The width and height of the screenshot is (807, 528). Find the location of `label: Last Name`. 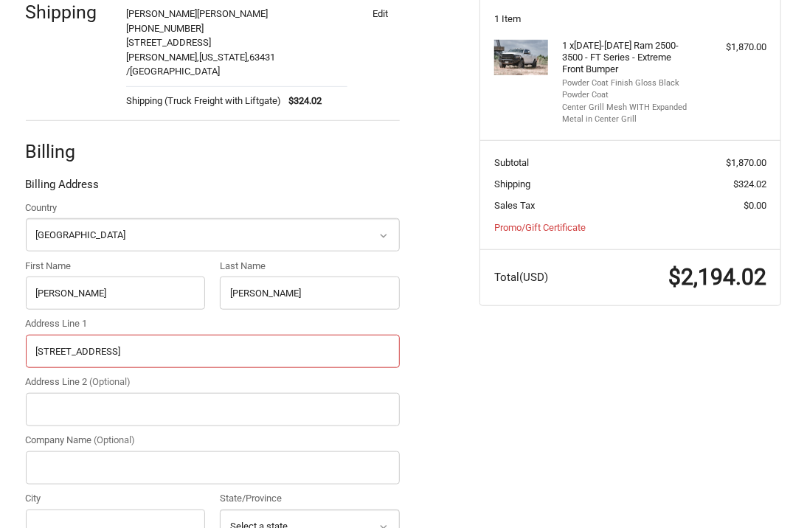

label: Last Name is located at coordinates (310, 266).